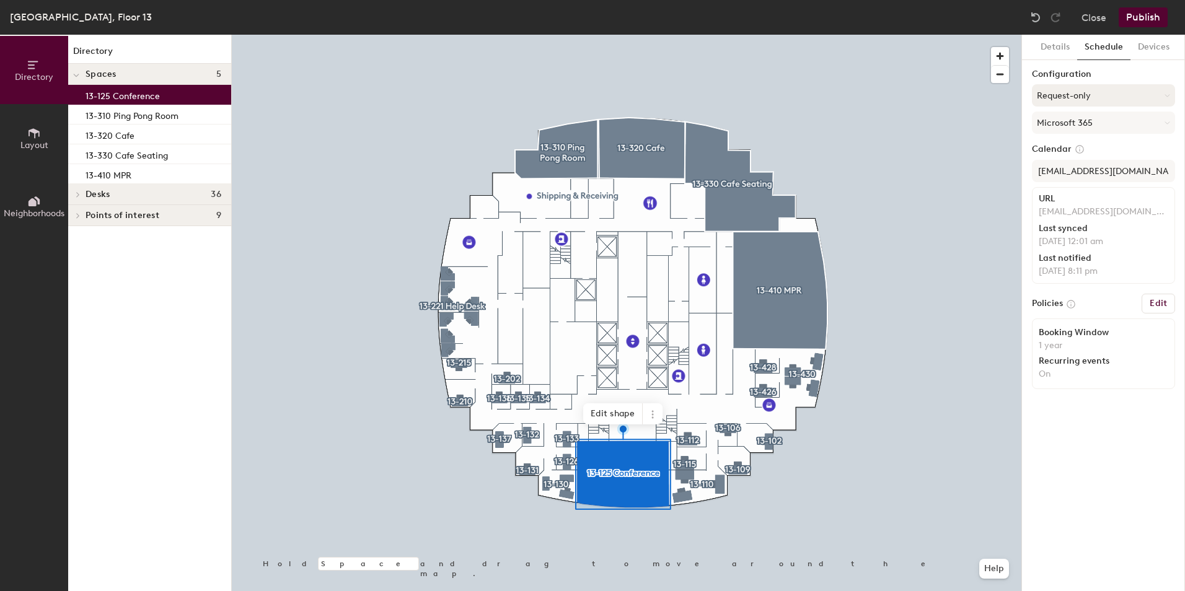 Image resolution: width=1185 pixels, height=591 pixels. Describe the element at coordinates (1158, 304) in the screenshot. I see `button: Edit` at that location.